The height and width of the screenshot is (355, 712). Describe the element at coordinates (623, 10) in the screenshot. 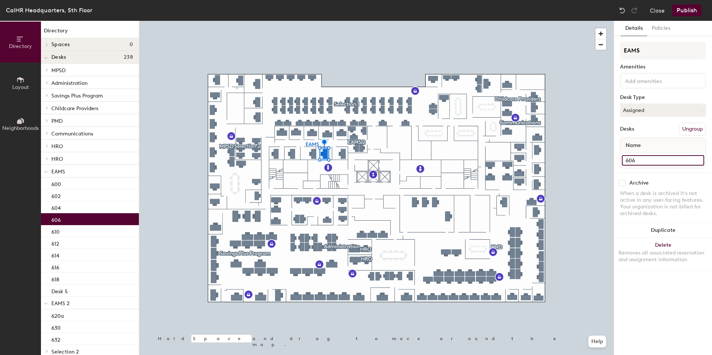

I see `img: Undo` at that location.